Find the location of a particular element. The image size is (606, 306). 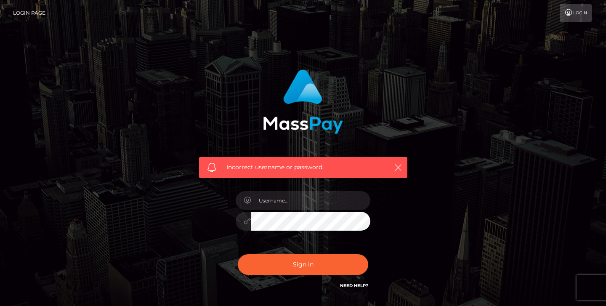

img: MassPay Login is located at coordinates (303, 101).